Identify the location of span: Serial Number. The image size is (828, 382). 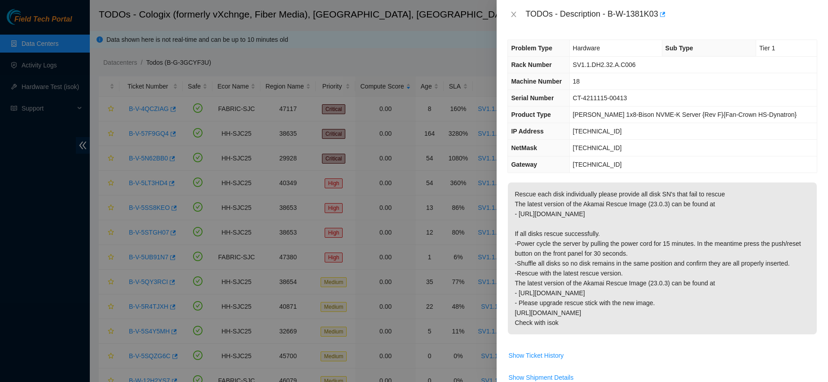
(532, 98).